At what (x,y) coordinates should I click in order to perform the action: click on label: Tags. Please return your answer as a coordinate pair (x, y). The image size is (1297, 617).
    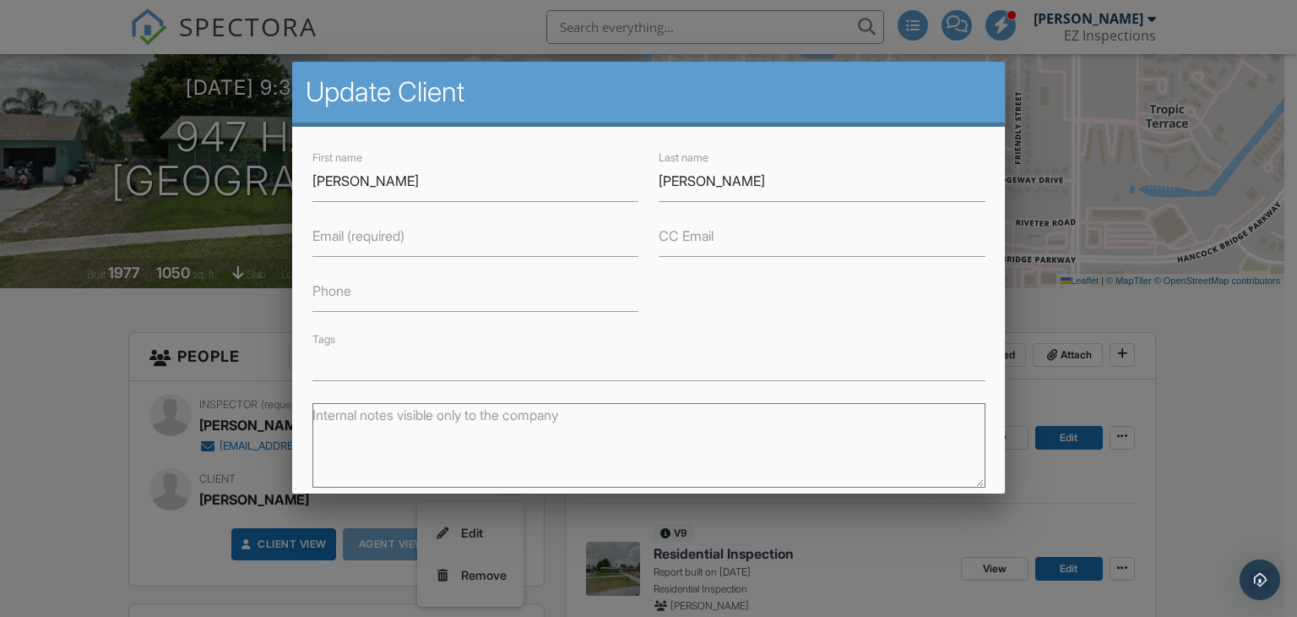
    Looking at the image, I should click on (324, 339).